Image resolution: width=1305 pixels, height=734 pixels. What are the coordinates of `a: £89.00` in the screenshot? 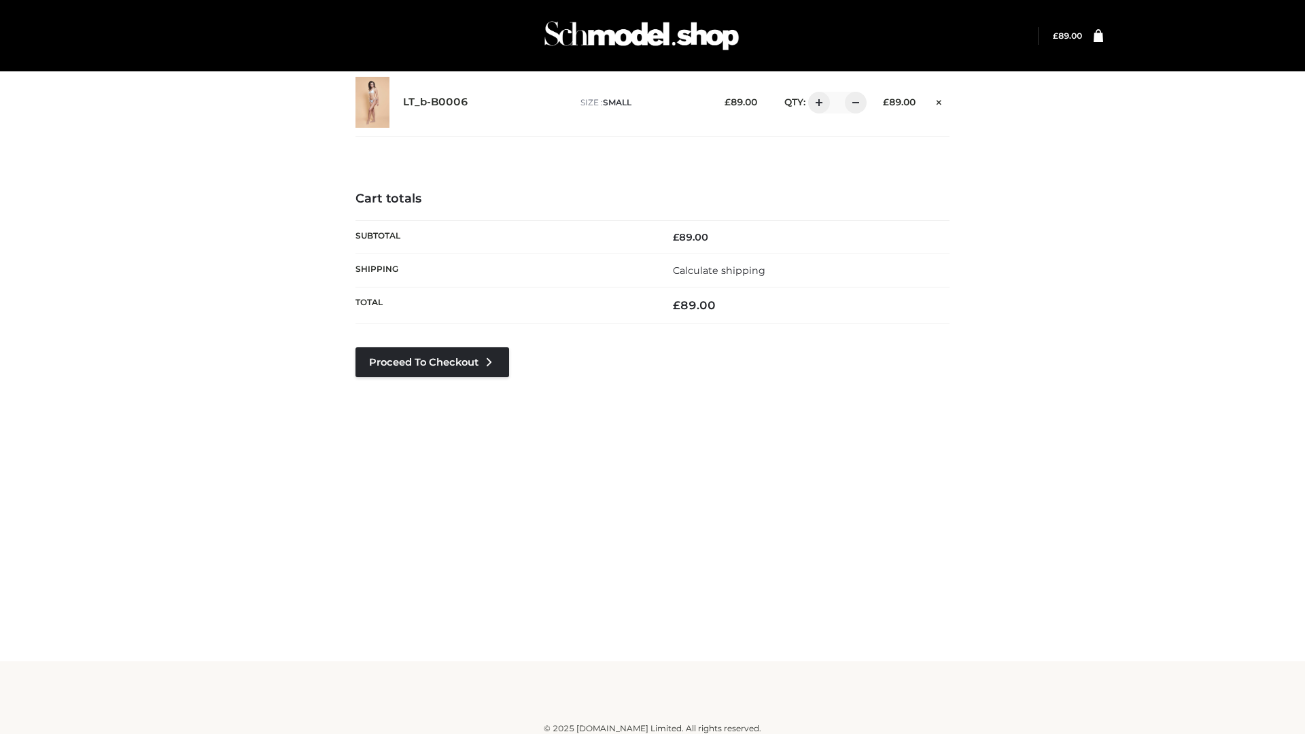 It's located at (1067, 35).